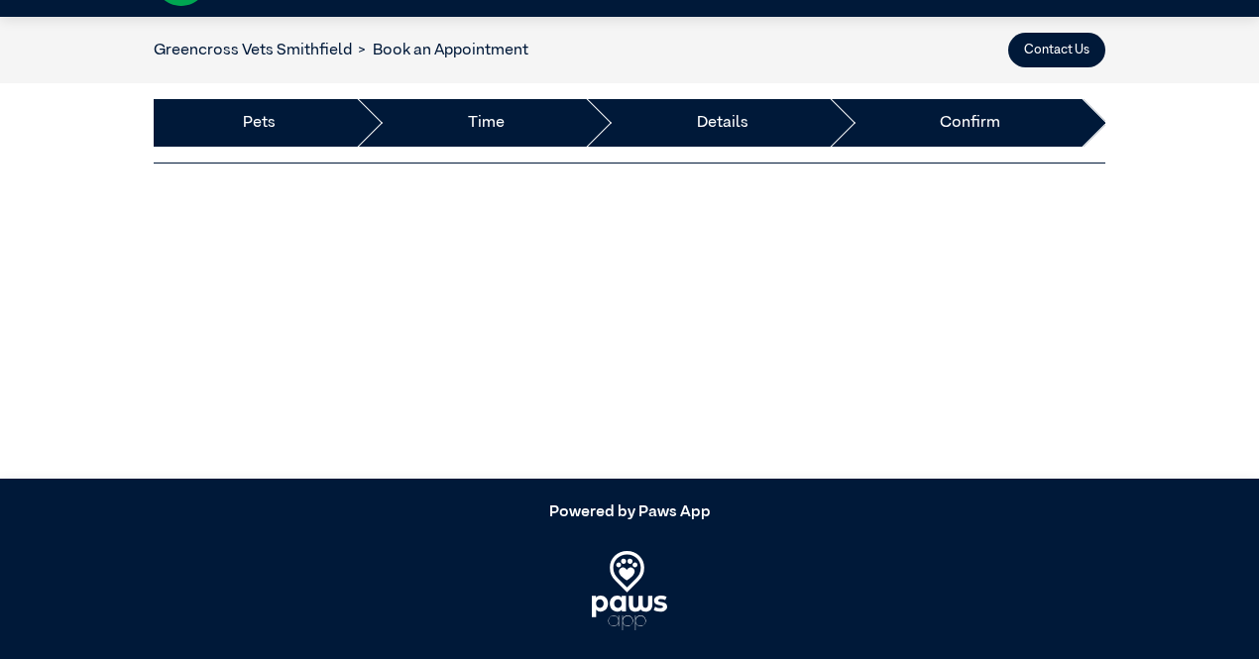 This screenshot has width=1259, height=659. What do you see at coordinates (259, 123) in the screenshot?
I see `a: Pets` at bounding box center [259, 123].